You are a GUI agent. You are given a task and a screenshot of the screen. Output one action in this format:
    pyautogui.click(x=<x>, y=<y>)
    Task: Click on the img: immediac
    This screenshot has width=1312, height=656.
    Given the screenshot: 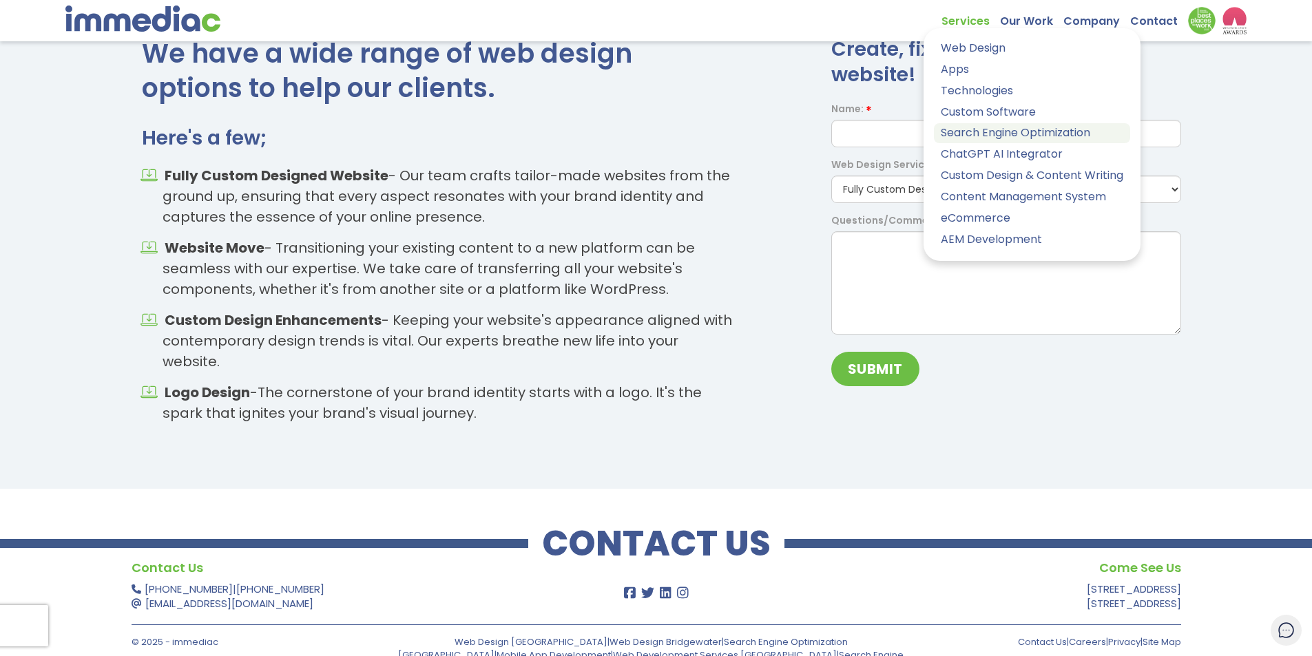 What is the action you would take?
    pyautogui.click(x=143, y=19)
    